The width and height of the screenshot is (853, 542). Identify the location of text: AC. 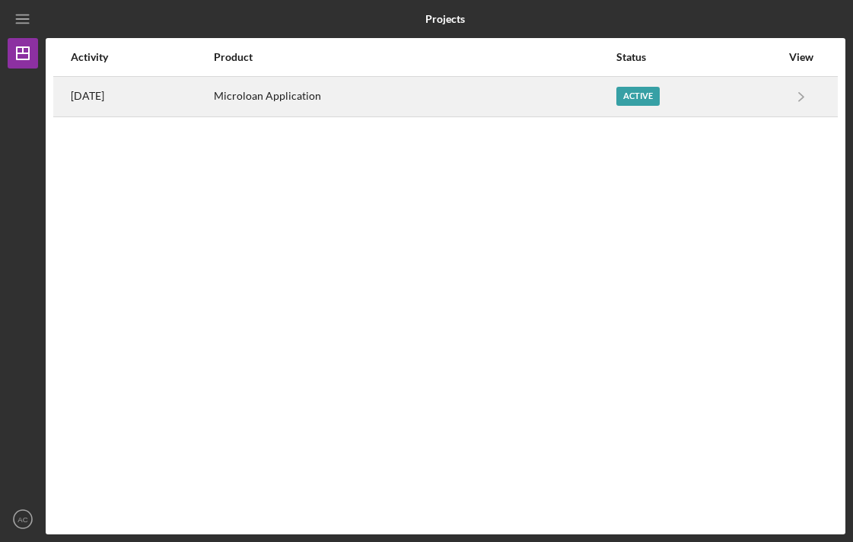
(22, 519).